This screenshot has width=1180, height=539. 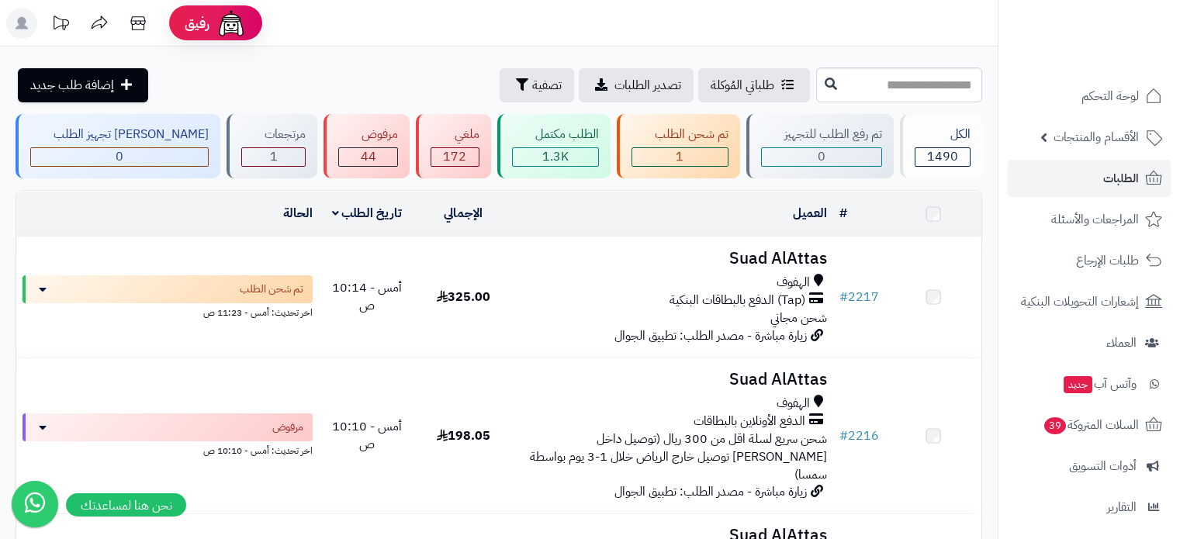 What do you see at coordinates (648, 85) in the screenshot?
I see `span: تصدير الطلبات` at bounding box center [648, 85].